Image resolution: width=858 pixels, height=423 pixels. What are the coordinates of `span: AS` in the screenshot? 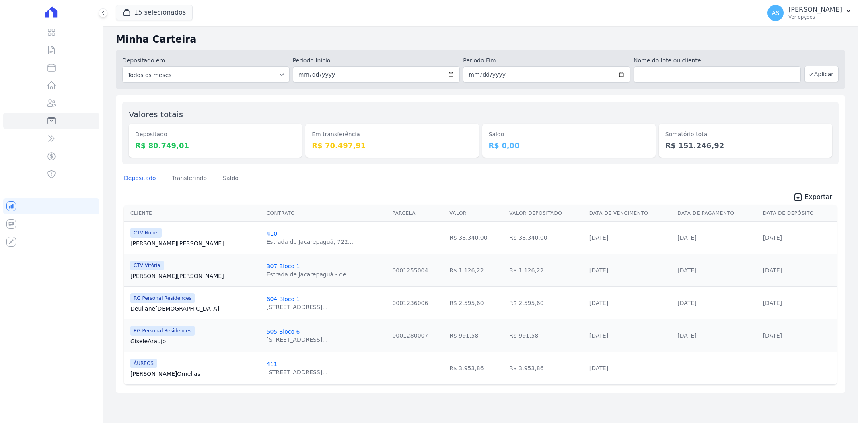 It's located at (776, 13).